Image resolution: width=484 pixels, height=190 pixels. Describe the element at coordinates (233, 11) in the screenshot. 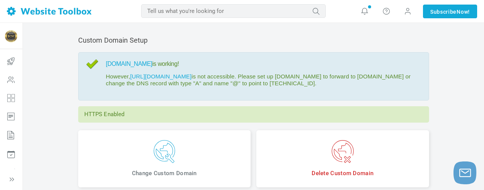

I see `input: Tell us what you're looking for` at that location.